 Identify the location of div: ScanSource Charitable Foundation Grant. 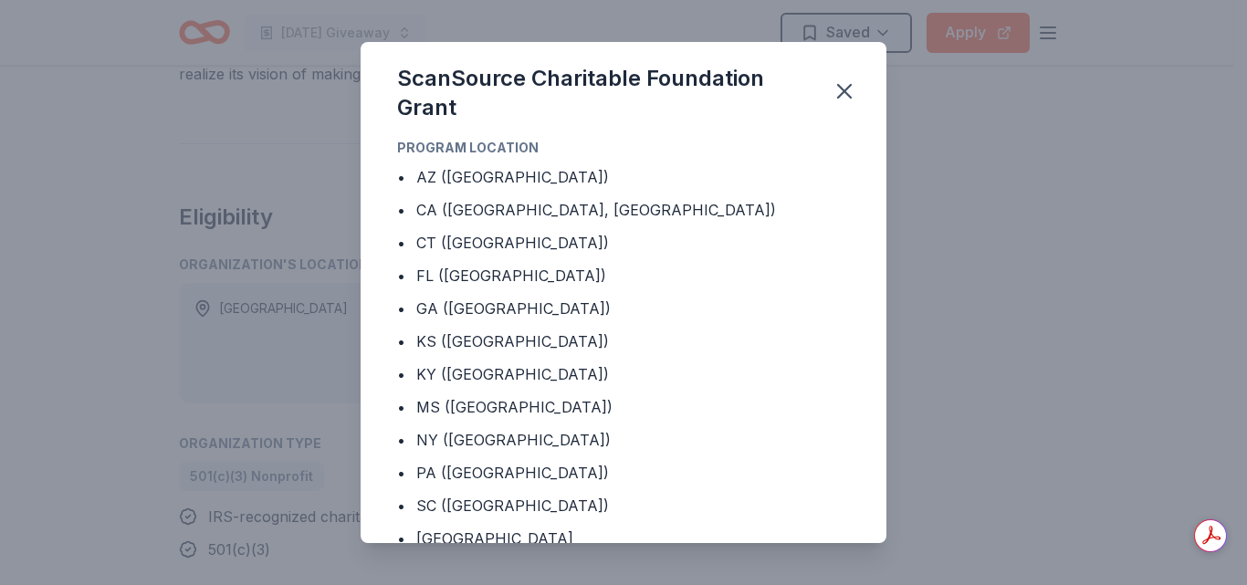
(603, 93).